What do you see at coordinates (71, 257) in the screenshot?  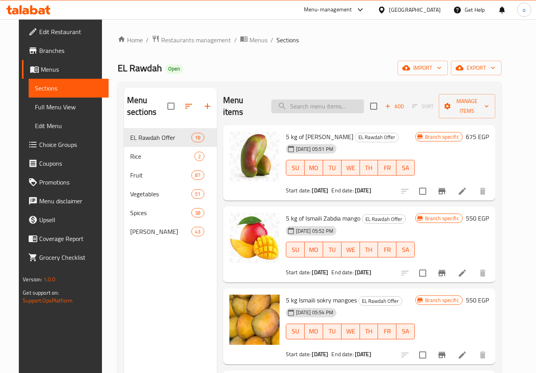 I see `span: Grocery Checklist` at bounding box center [71, 257].